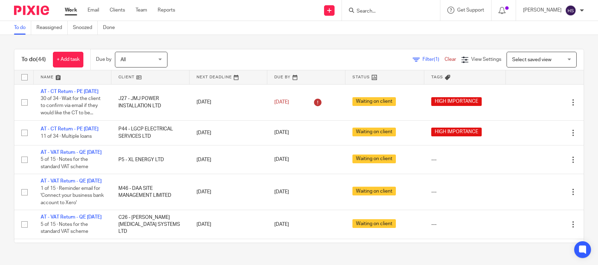 This screenshot has width=598, height=265. I want to click on span: 30 of 34 · Wait for the client to confirm via email if they would like the CT to be..., so click(70, 106).